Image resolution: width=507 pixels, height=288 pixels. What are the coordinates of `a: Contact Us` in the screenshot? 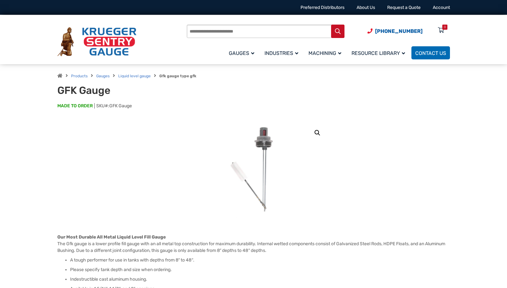 It's located at (431, 53).